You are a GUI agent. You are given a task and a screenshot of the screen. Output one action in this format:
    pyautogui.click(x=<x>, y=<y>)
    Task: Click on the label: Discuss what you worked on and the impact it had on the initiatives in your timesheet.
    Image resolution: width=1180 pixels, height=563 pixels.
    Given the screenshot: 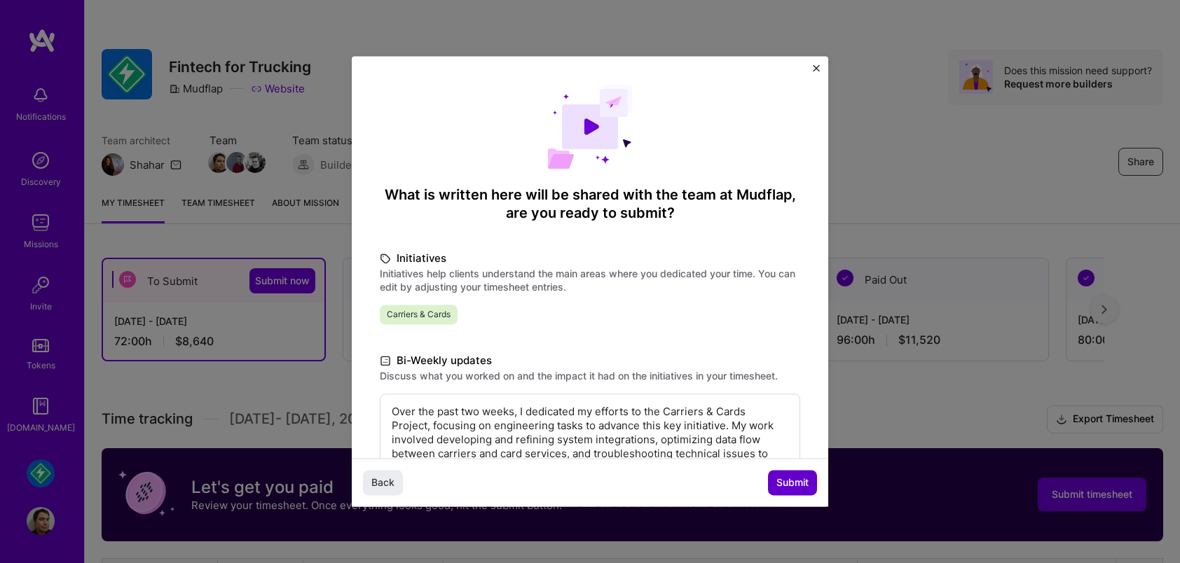 What is the action you would take?
    pyautogui.click(x=590, y=376)
    